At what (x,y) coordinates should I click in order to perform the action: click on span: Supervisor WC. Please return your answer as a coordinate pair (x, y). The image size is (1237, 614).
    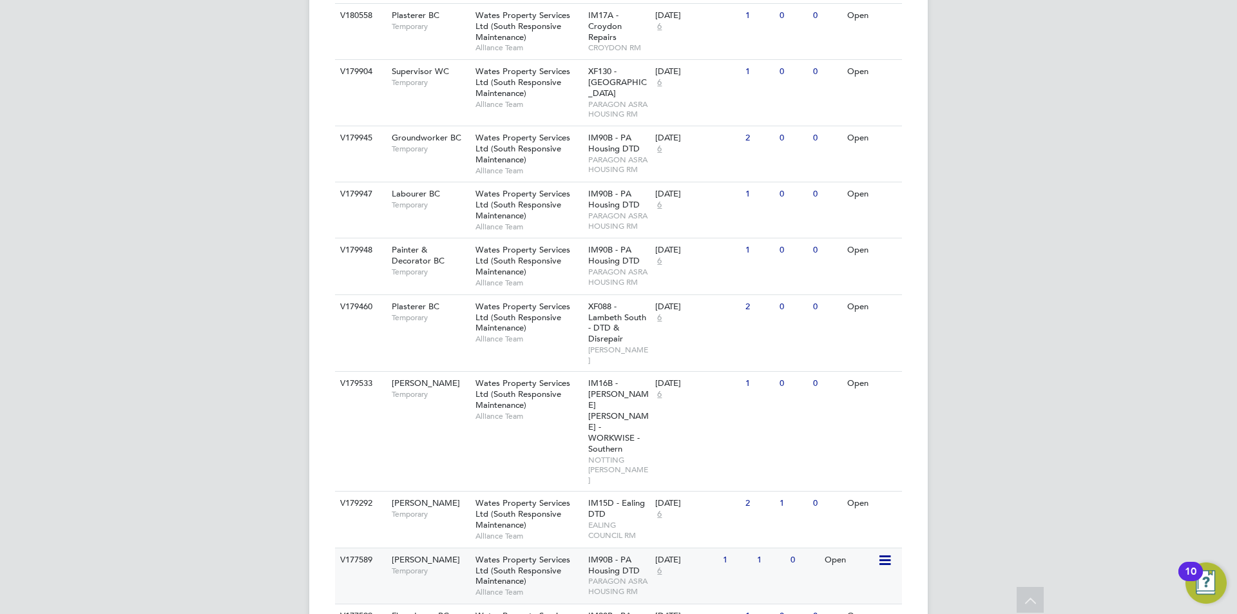
    Looking at the image, I should click on (420, 71).